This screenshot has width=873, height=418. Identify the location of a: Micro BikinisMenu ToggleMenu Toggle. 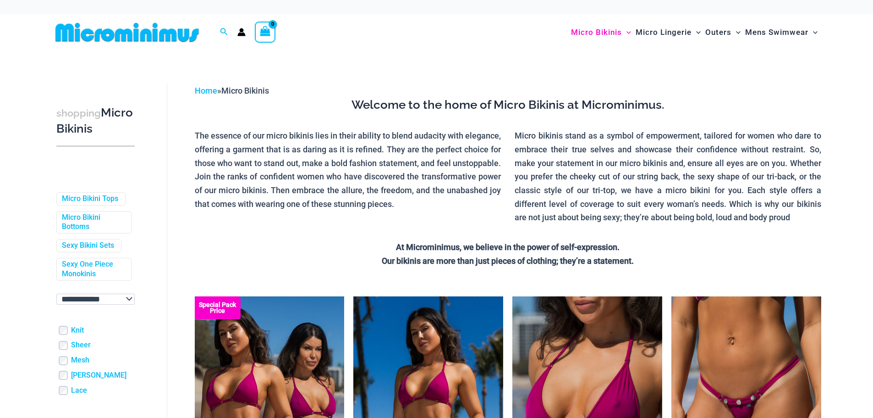
(601, 32).